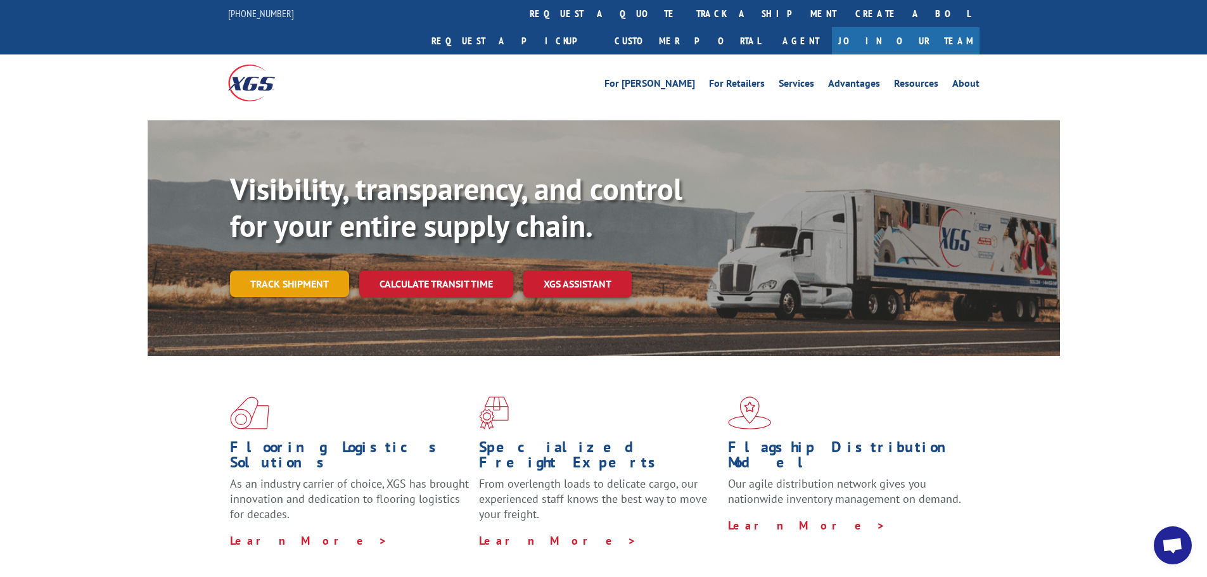  What do you see at coordinates (349, 499) in the screenshot?
I see `span: As an industry carrier of choice, XGS has brought innovation and dedication to flooring logistics...` at bounding box center [349, 499].